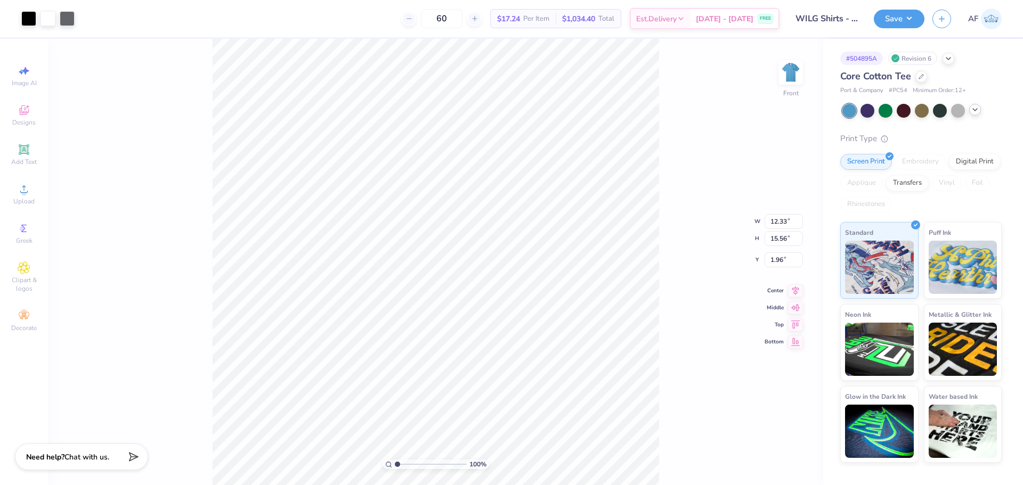  What do you see at coordinates (920, 162) in the screenshot?
I see `div: Embroidery` at bounding box center [920, 162].